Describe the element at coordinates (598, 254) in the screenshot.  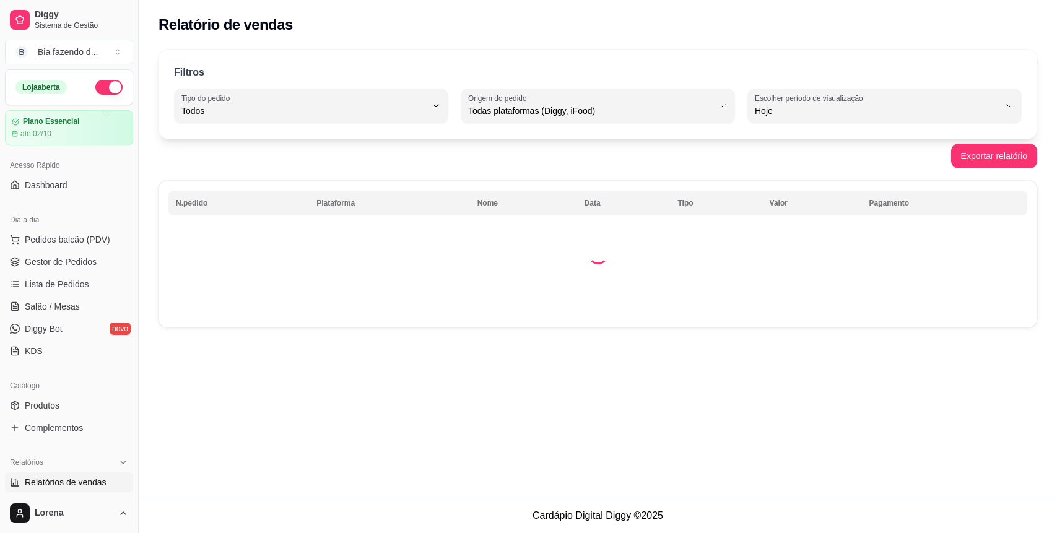
I see `div: Loading` at that location.